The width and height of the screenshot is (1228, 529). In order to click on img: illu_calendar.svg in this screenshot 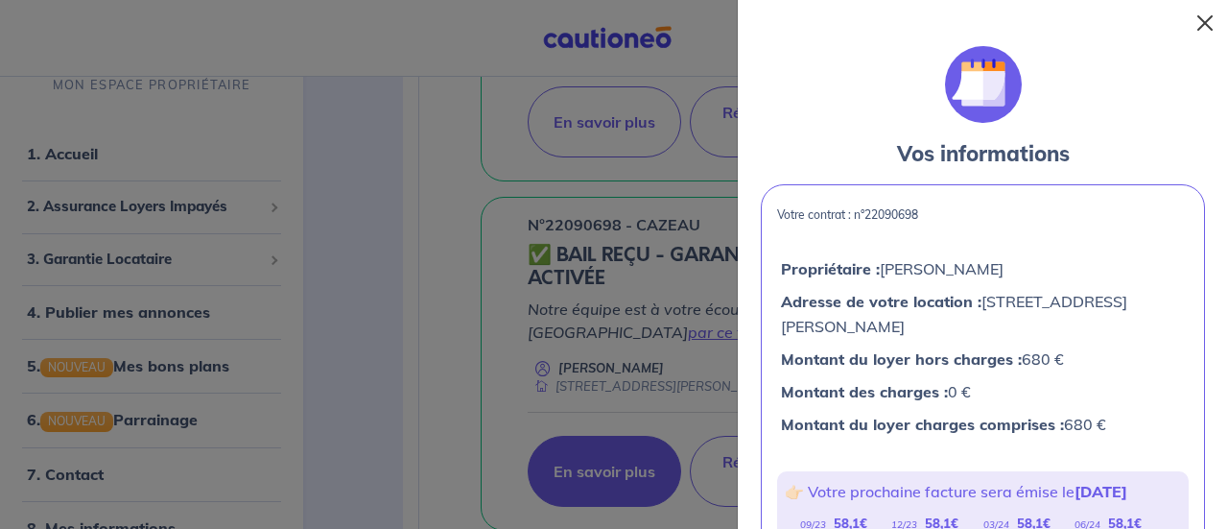, I will do `click(983, 84)`.